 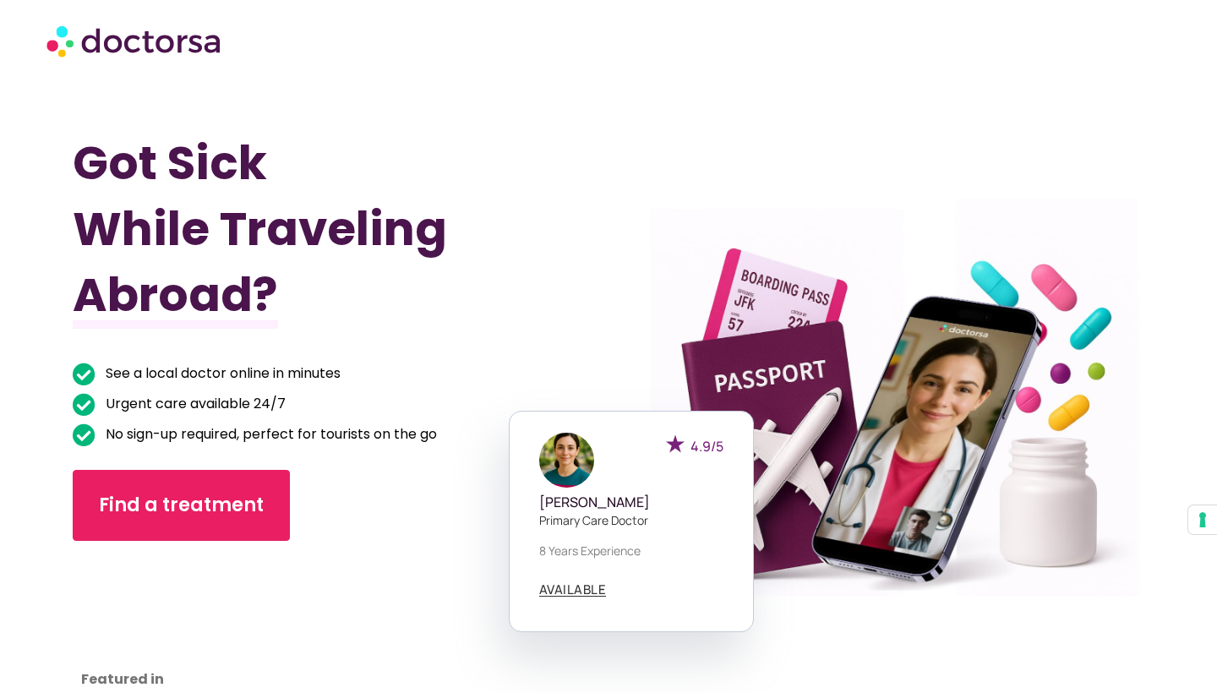 What do you see at coordinates (123, 679) in the screenshot?
I see `strong: Featured in` at bounding box center [123, 679].